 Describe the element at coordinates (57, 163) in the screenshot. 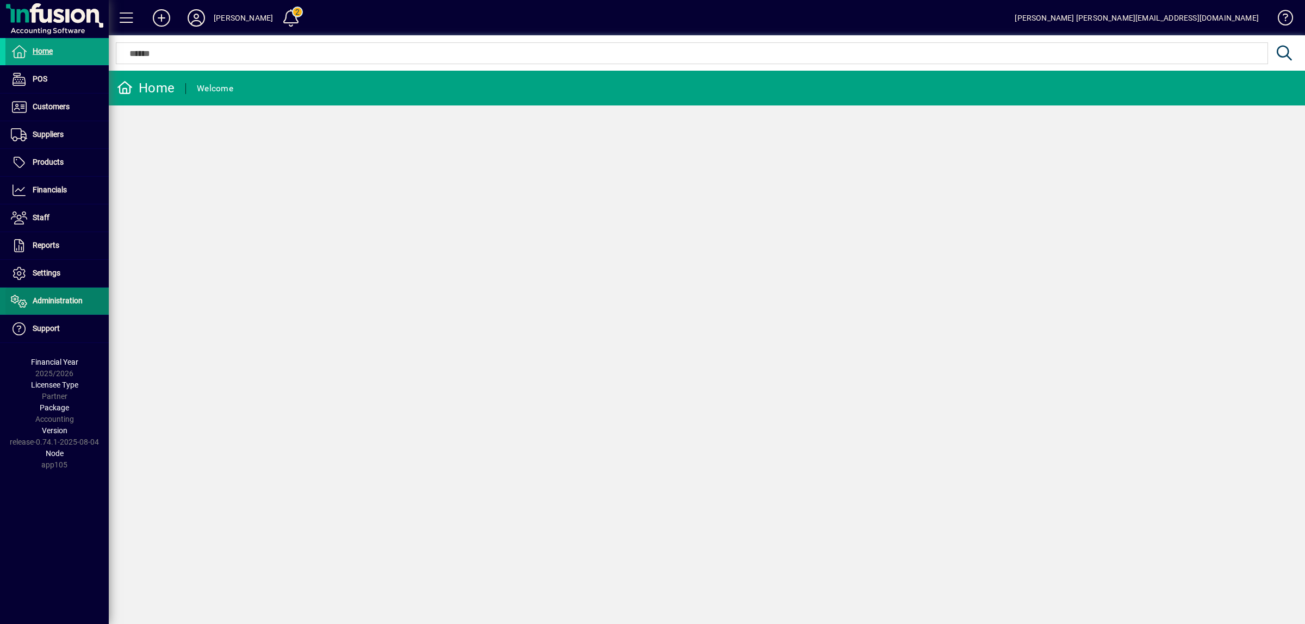

I see `a: Products` at that location.